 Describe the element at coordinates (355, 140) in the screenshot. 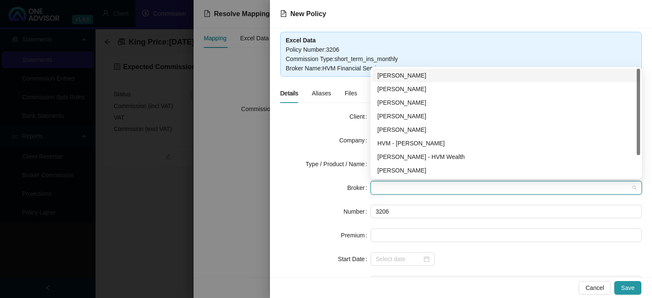

I see `label: Company` at that location.